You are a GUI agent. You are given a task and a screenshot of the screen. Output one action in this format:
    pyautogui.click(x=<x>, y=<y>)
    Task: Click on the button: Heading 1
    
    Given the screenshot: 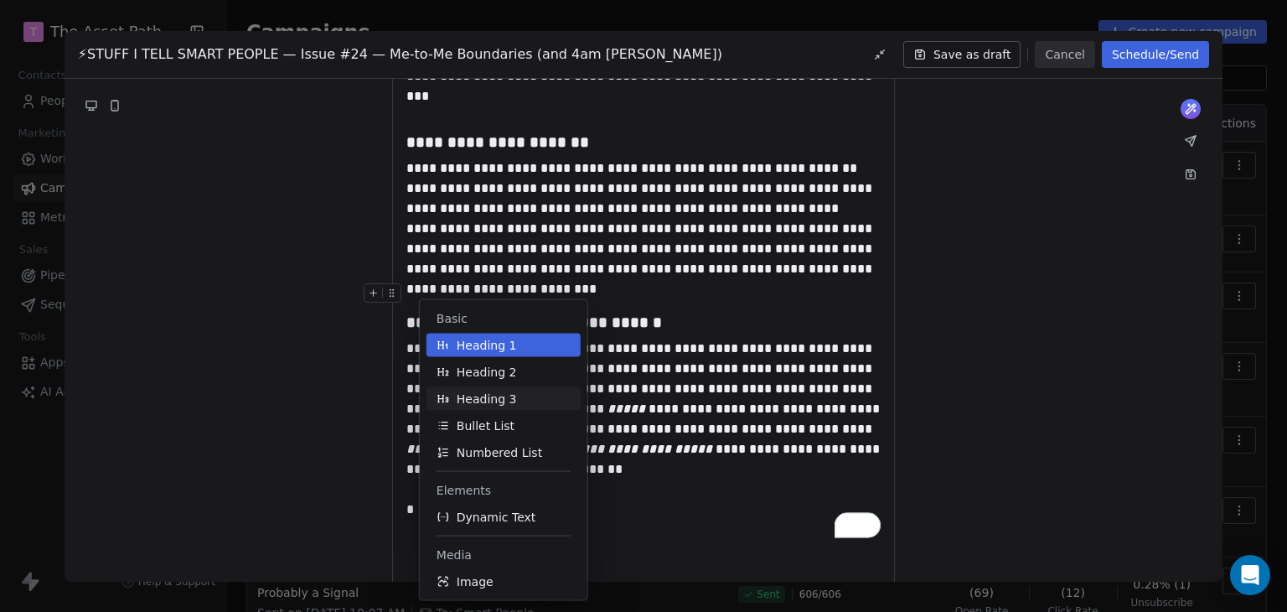 What is the action you would take?
    pyautogui.click(x=504, y=345)
    